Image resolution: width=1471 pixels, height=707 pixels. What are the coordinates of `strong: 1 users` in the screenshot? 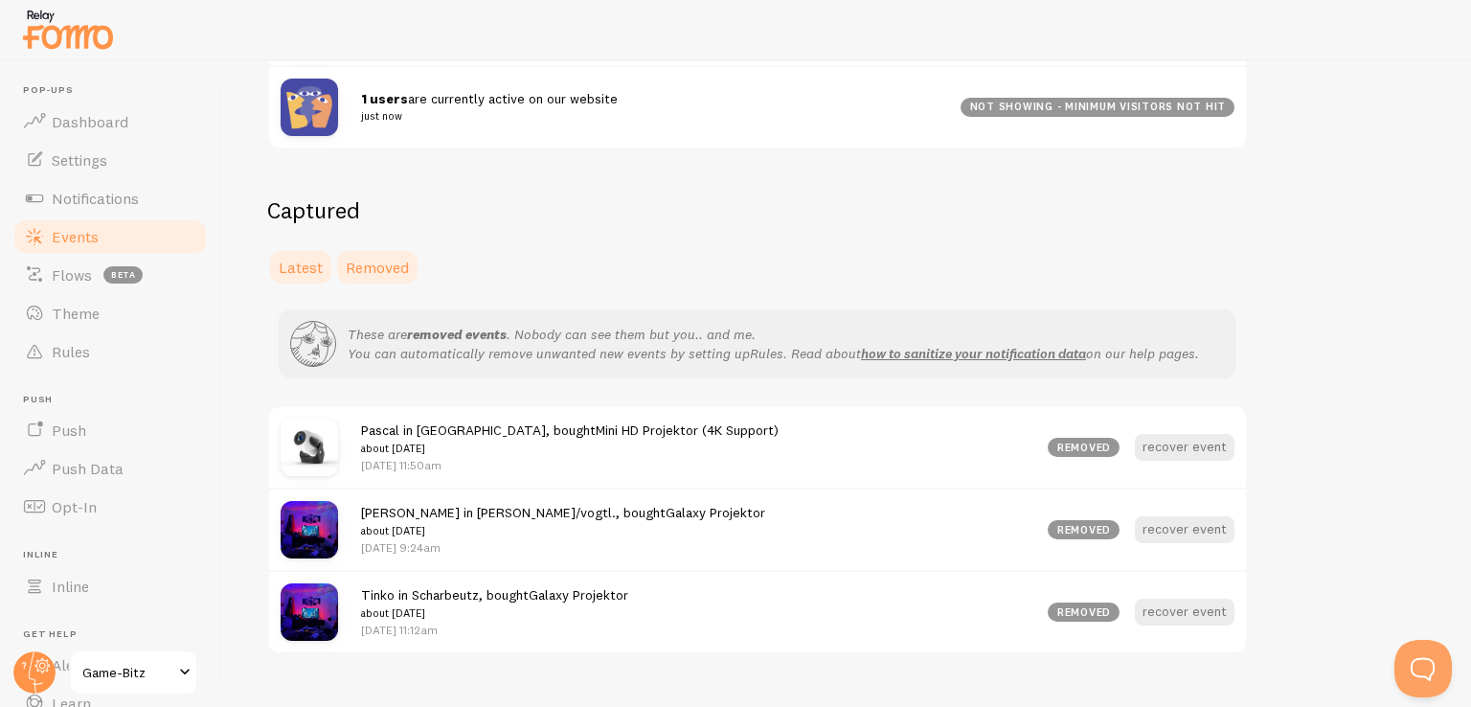 It's located at (384, 99).